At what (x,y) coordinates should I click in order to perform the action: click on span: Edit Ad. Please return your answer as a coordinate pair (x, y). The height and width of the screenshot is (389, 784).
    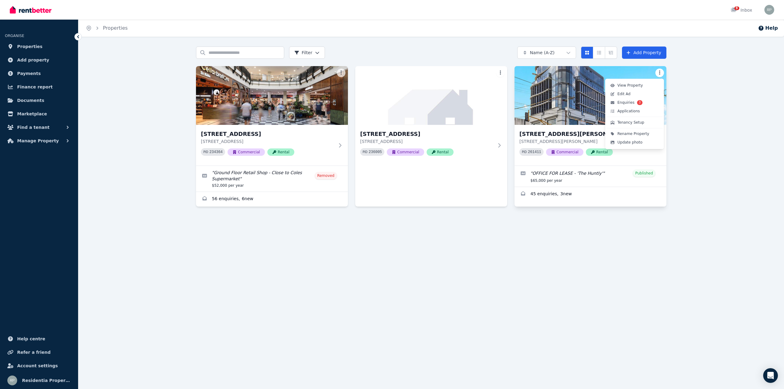
    Looking at the image, I should click on (624, 94).